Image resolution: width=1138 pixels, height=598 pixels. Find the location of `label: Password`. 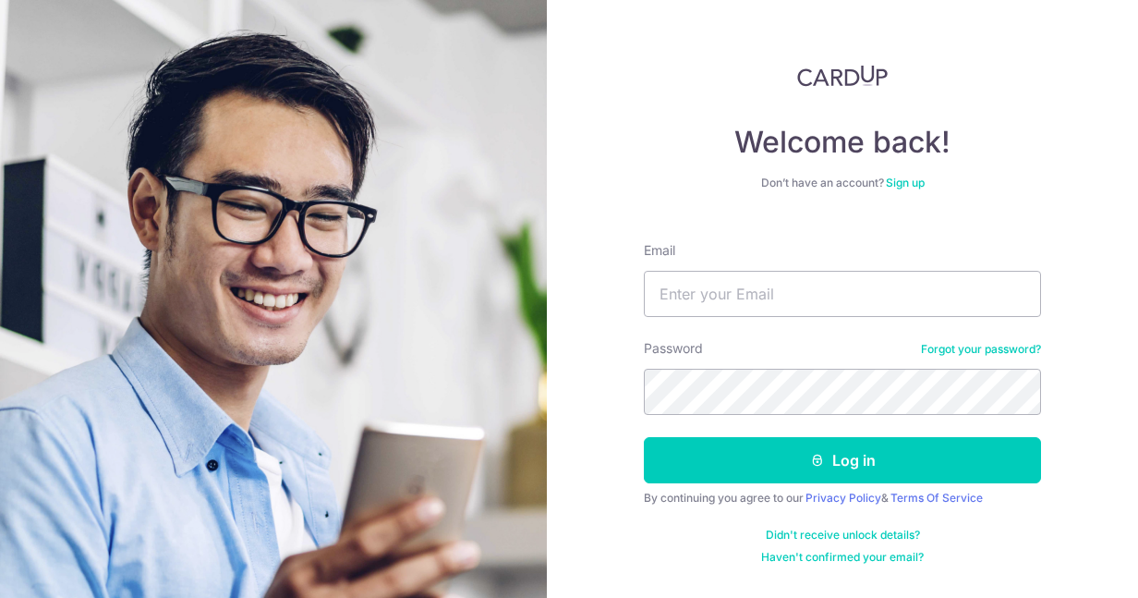

label: Password is located at coordinates (674, 348).